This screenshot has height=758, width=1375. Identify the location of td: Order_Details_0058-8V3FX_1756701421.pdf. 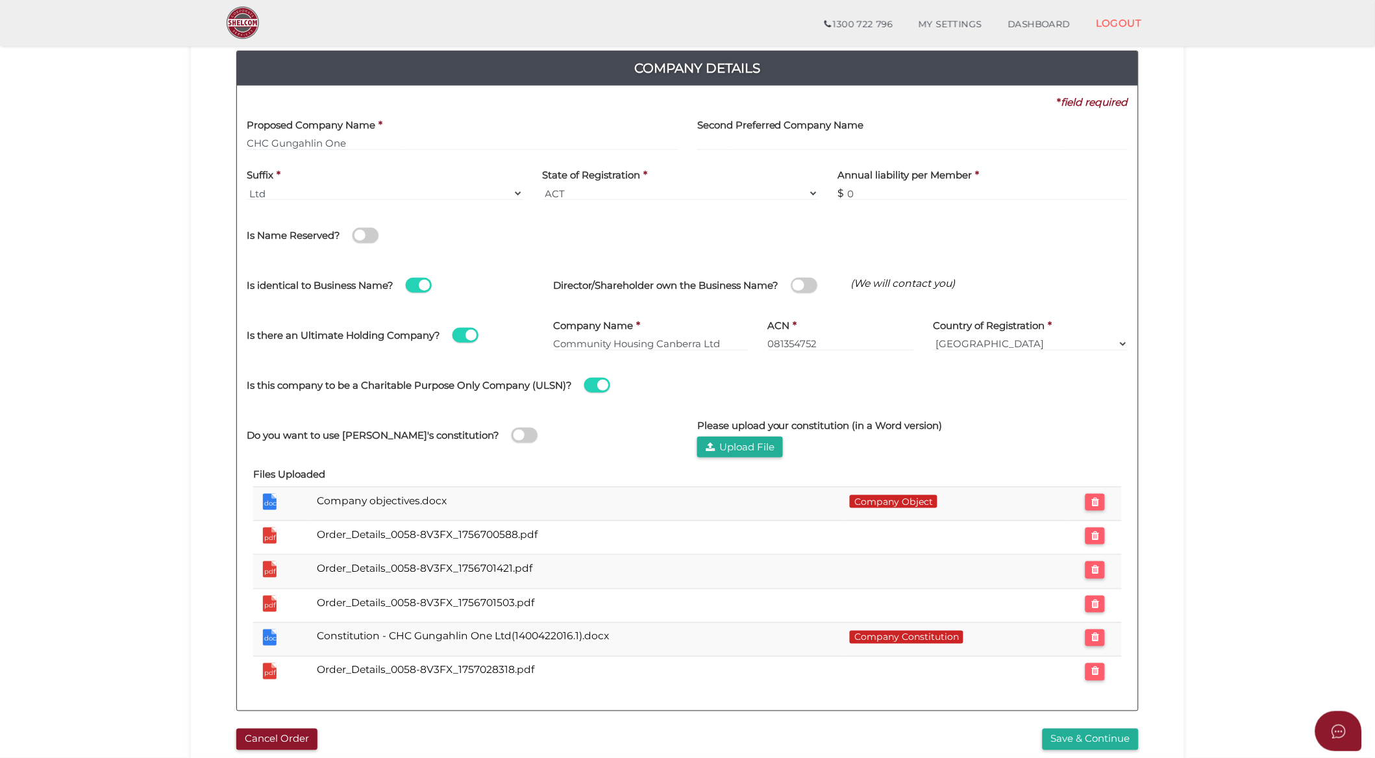
(578, 572).